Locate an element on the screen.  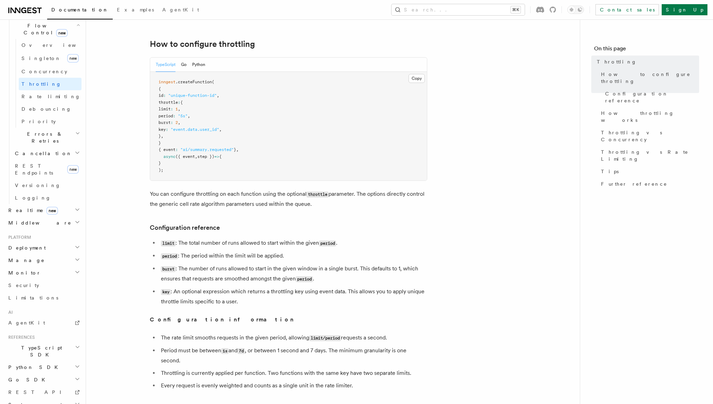
li: : The number of runs allowed to start in the given window in a single burst. This defaults to 1, ... is located at coordinates (293, 274).